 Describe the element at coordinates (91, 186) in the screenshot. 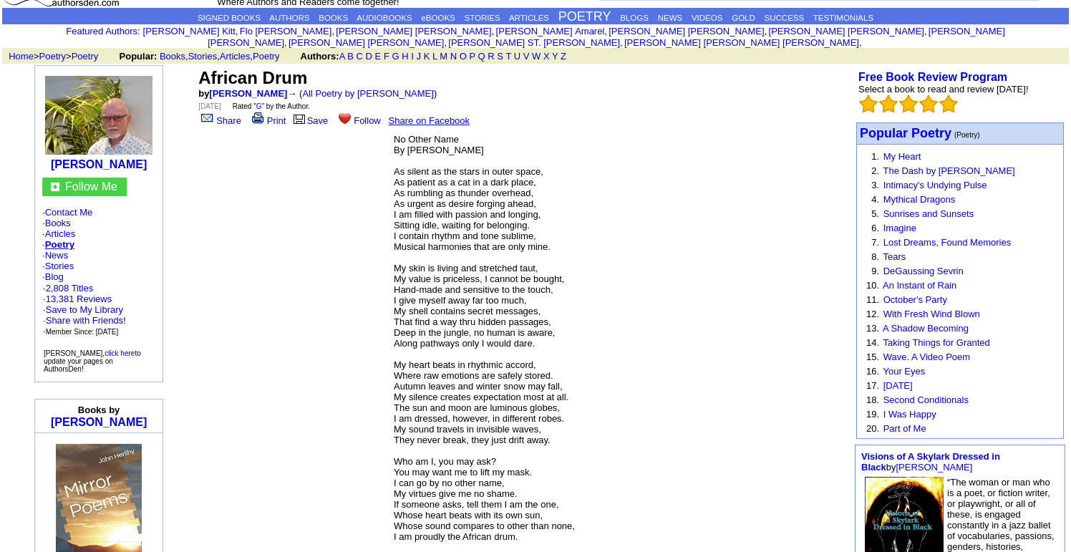

I see `font: Follow Me` at that location.